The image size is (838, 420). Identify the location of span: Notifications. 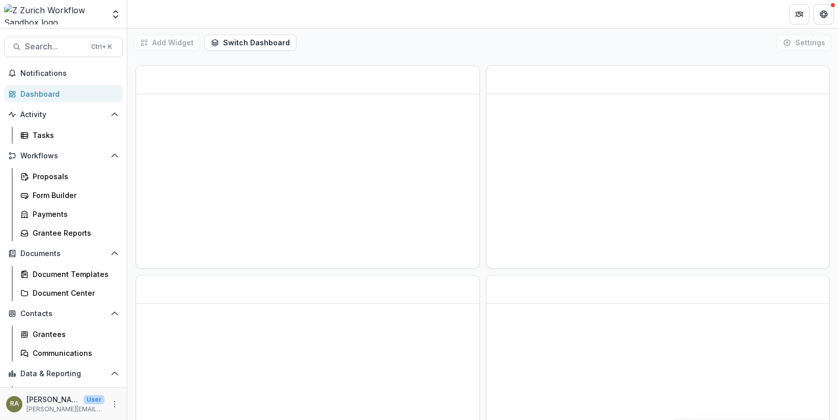
(69, 73).